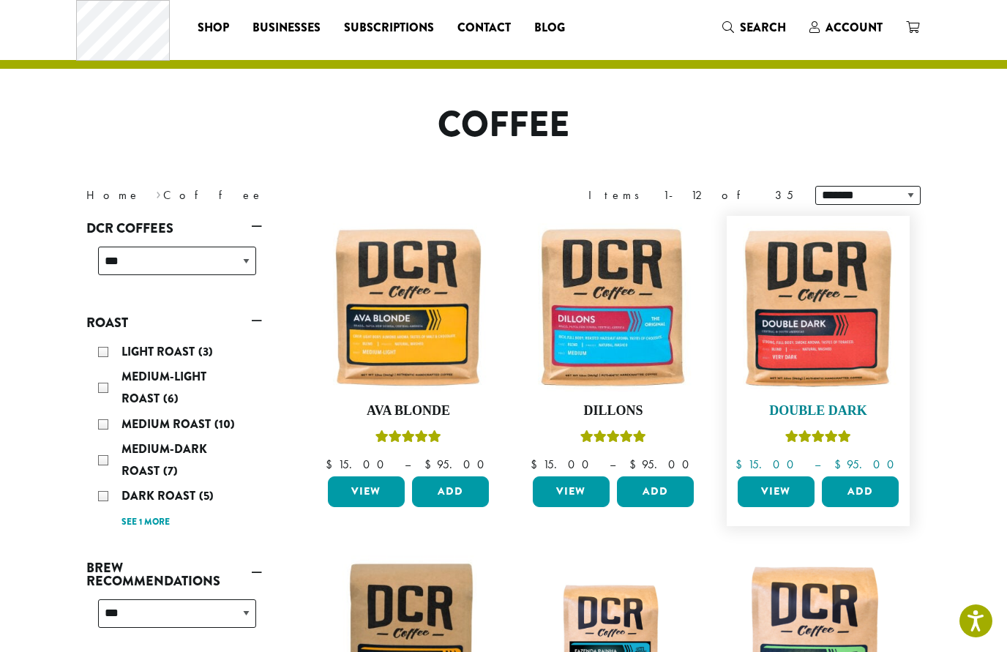 The image size is (1007, 652). Describe the element at coordinates (613, 307) in the screenshot. I see `img: Dillons-12oz-300x300.jpg` at that location.